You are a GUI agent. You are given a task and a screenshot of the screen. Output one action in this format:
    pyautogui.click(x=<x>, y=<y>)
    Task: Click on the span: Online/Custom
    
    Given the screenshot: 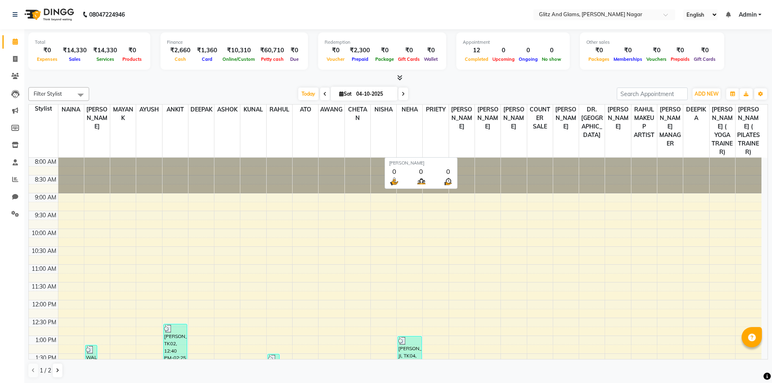 What is the action you would take?
    pyautogui.click(x=239, y=59)
    